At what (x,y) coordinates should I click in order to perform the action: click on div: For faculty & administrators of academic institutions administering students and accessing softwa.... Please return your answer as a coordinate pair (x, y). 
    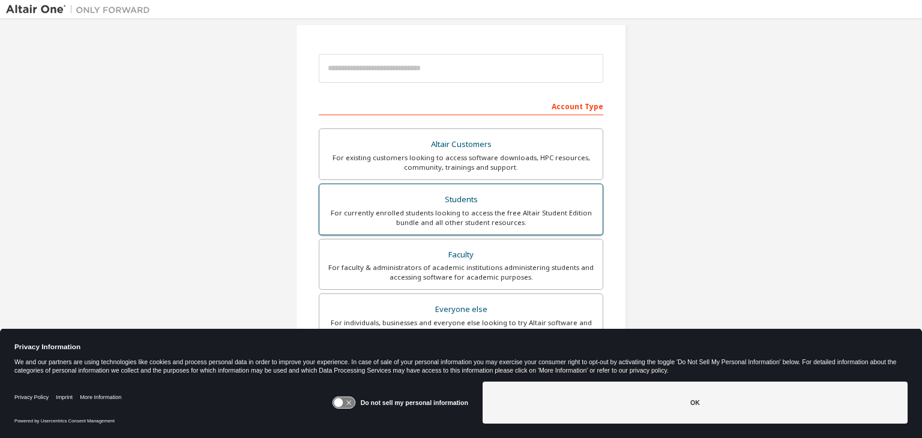
    Looking at the image, I should click on (461, 273).